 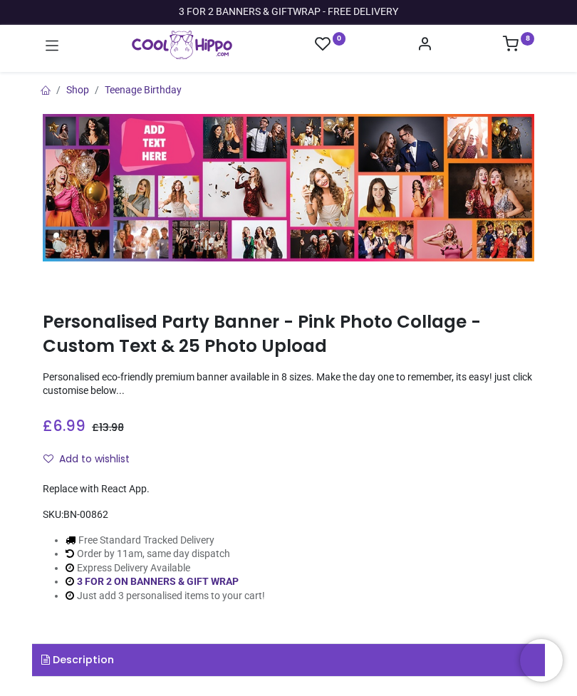 What do you see at coordinates (339, 38) in the screenshot?
I see `sup: 0` at bounding box center [339, 38].